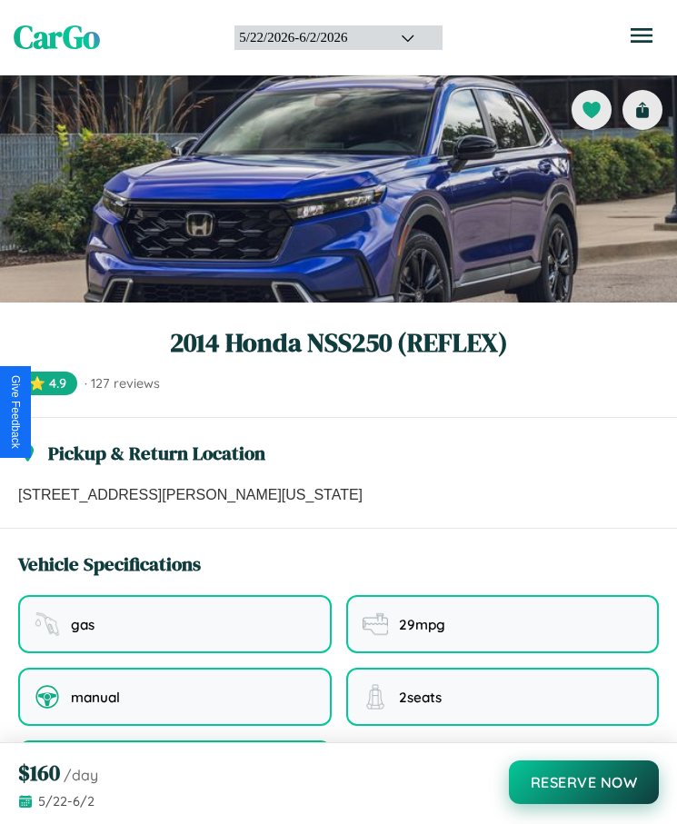  I want to click on h3: Vehicle Specifications, so click(109, 563).